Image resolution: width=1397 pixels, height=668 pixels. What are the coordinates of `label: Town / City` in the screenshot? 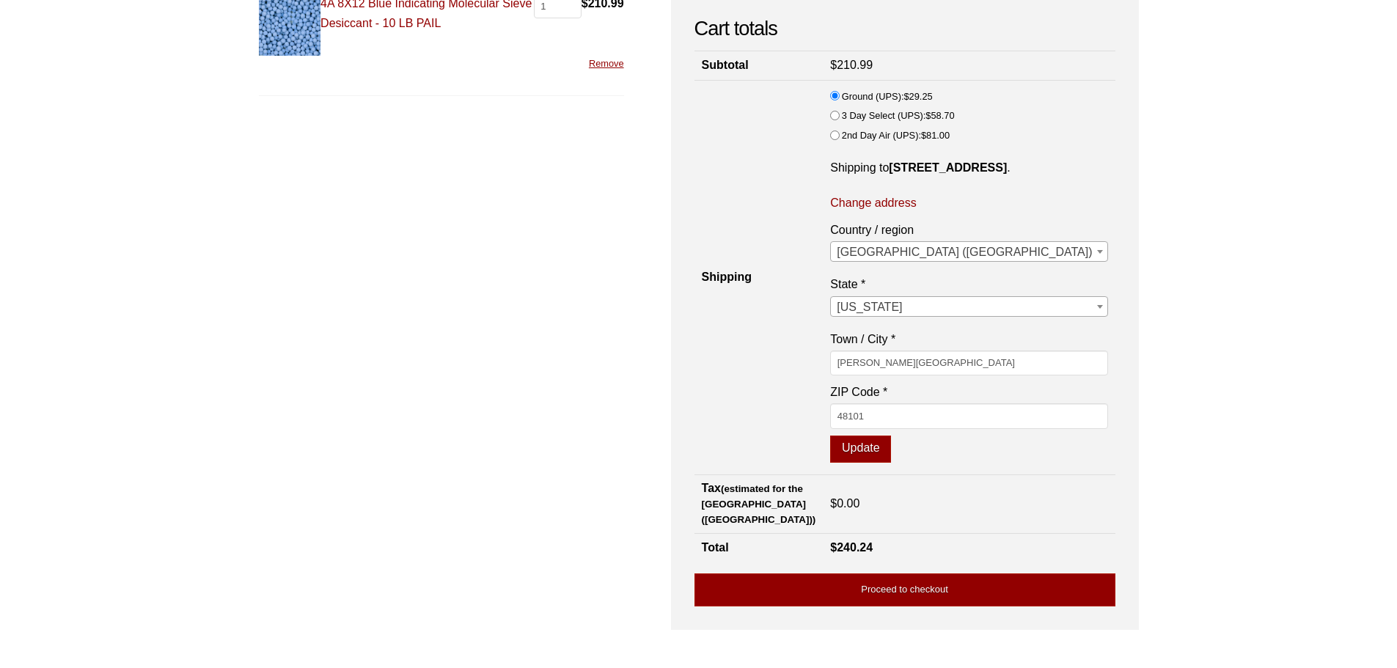 It's located at (969, 339).